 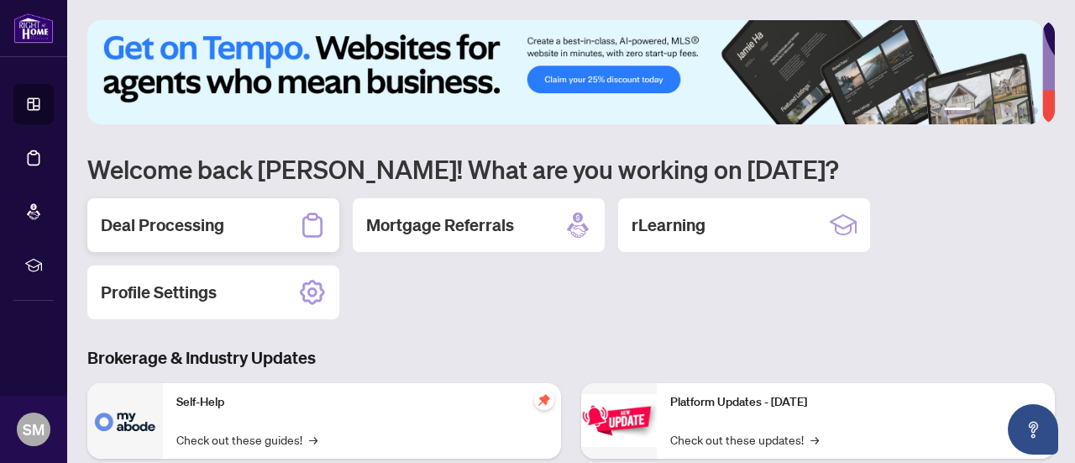 I want to click on button: 3, so click(x=994, y=111).